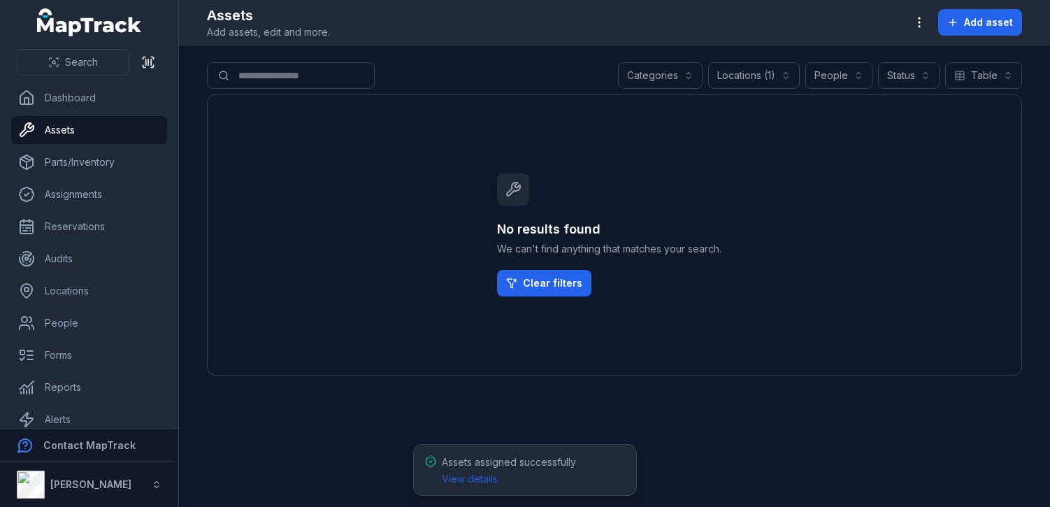  Describe the element at coordinates (89, 355) in the screenshot. I see `a: Forms` at that location.